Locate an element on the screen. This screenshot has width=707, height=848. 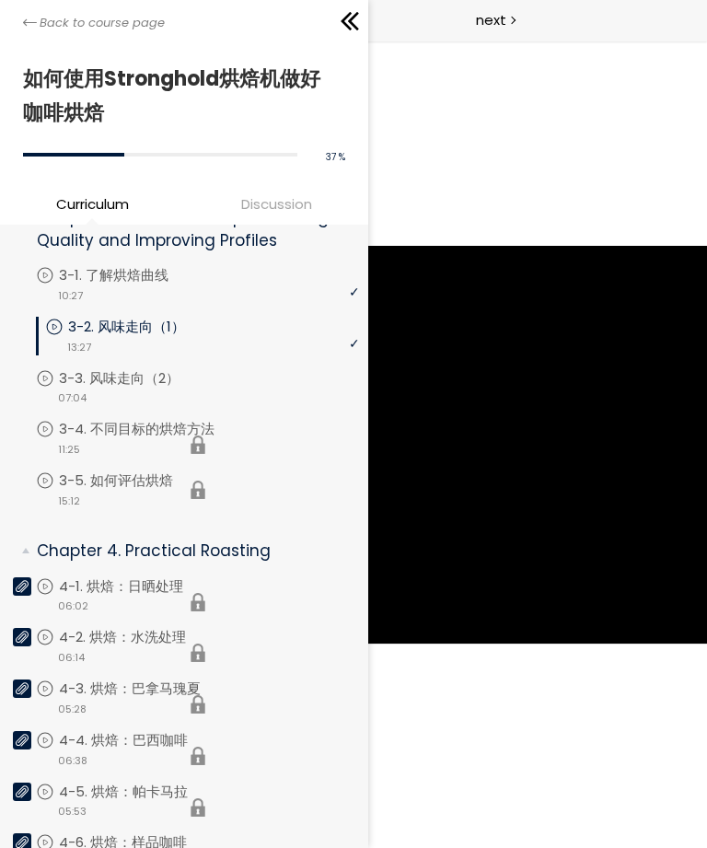
span: Discussion is located at coordinates (276, 204).